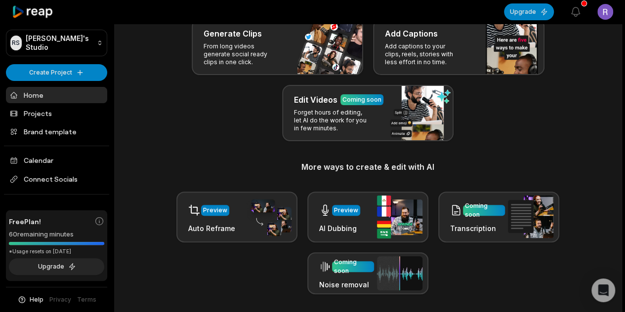 The height and width of the screenshot is (312, 625). I want to click on span: Free Plan!, so click(25, 221).